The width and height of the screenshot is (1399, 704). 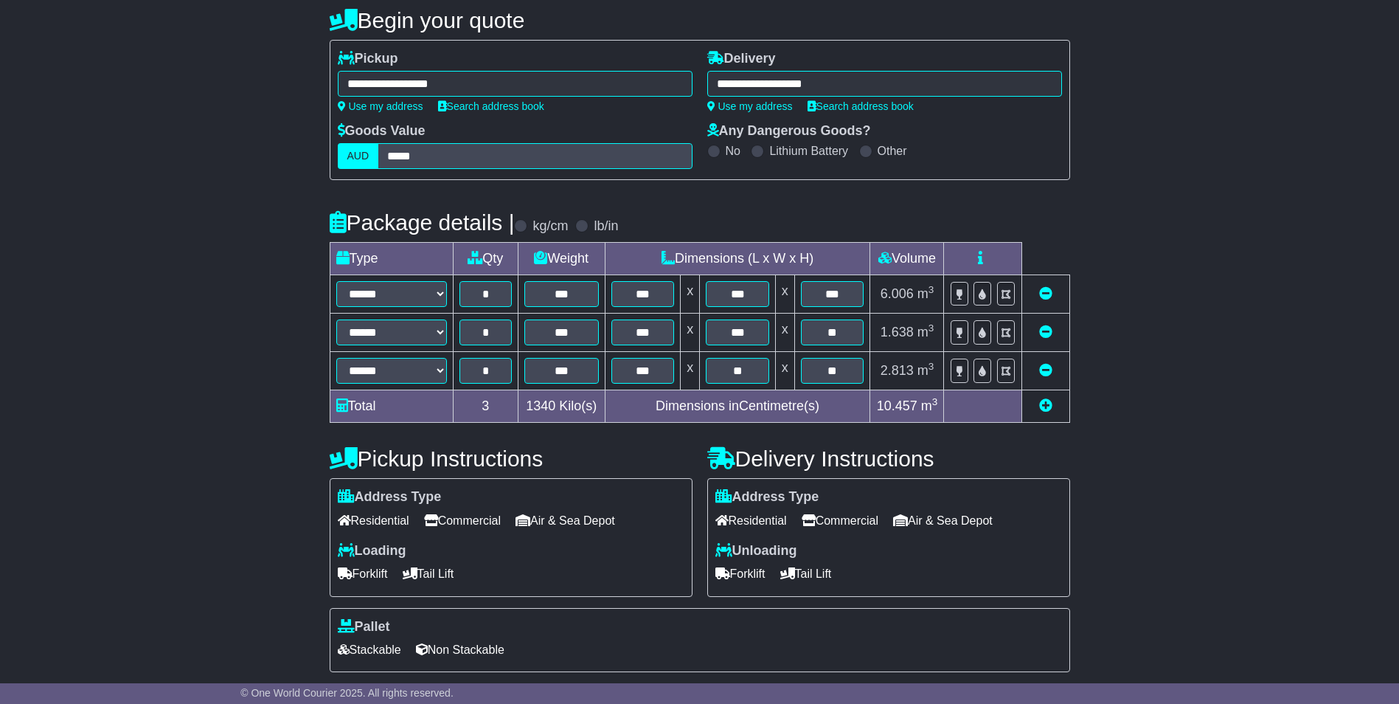 I want to click on label: Goods Value, so click(x=381, y=131).